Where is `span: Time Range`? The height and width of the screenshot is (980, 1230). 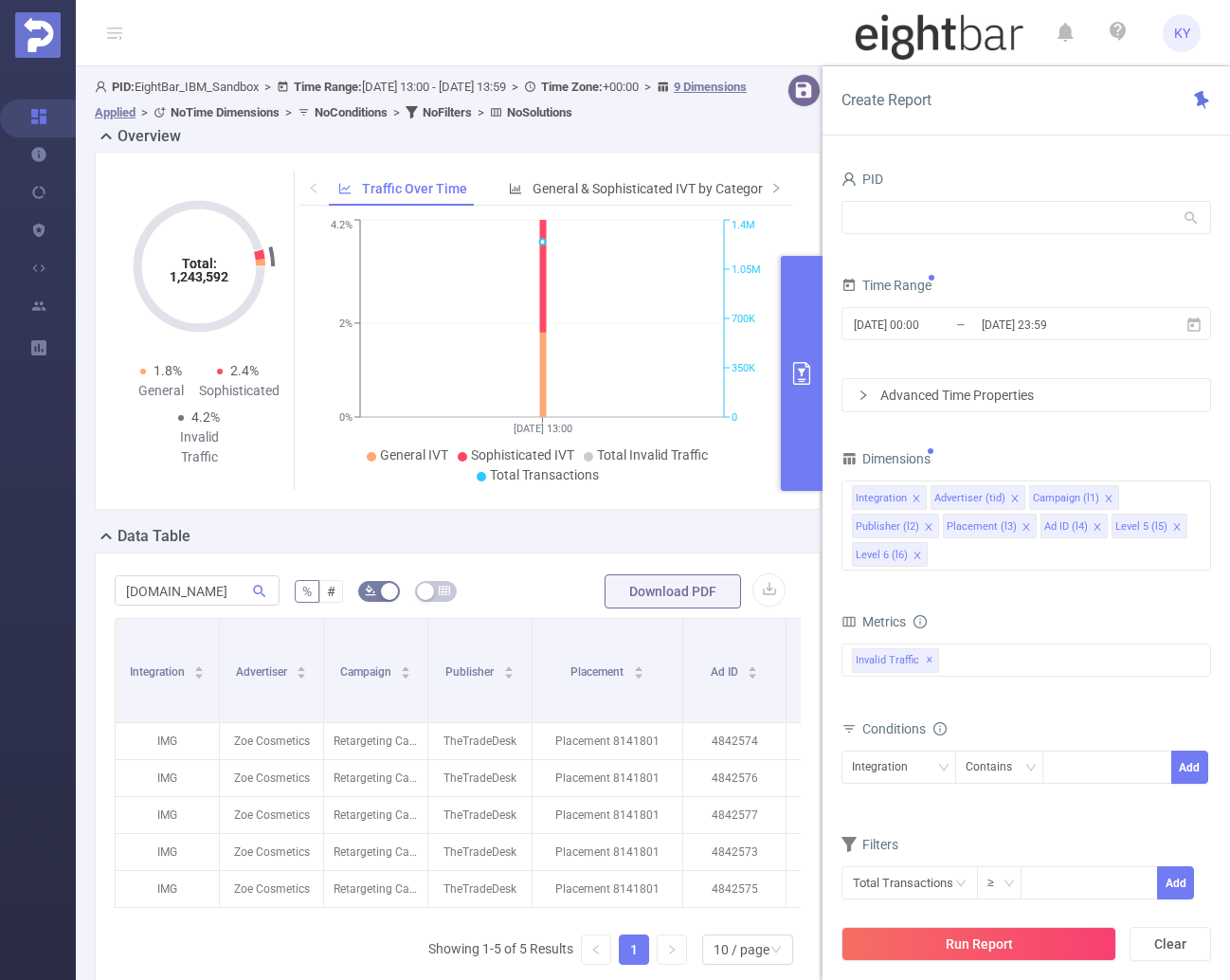
span: Time Range is located at coordinates (886, 285).